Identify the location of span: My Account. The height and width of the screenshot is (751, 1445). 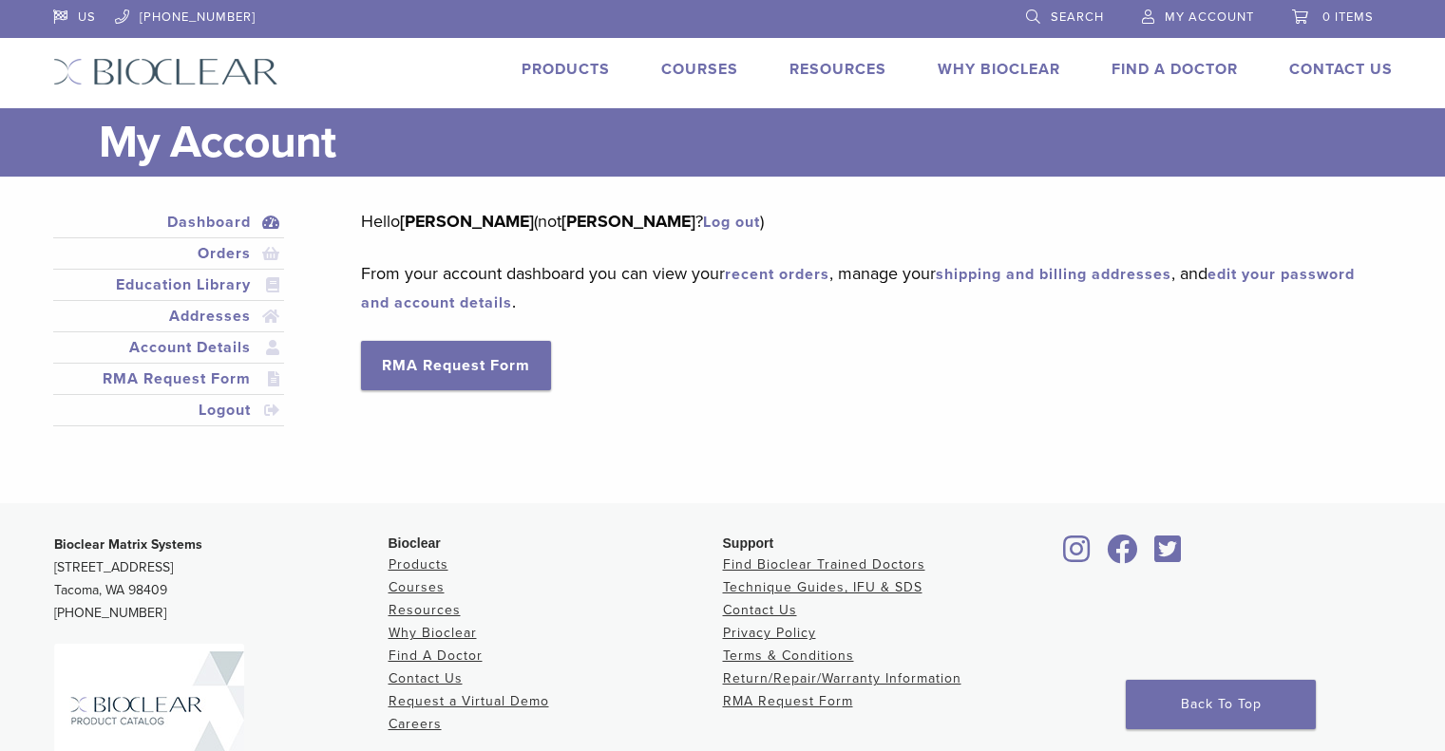
(1209, 17).